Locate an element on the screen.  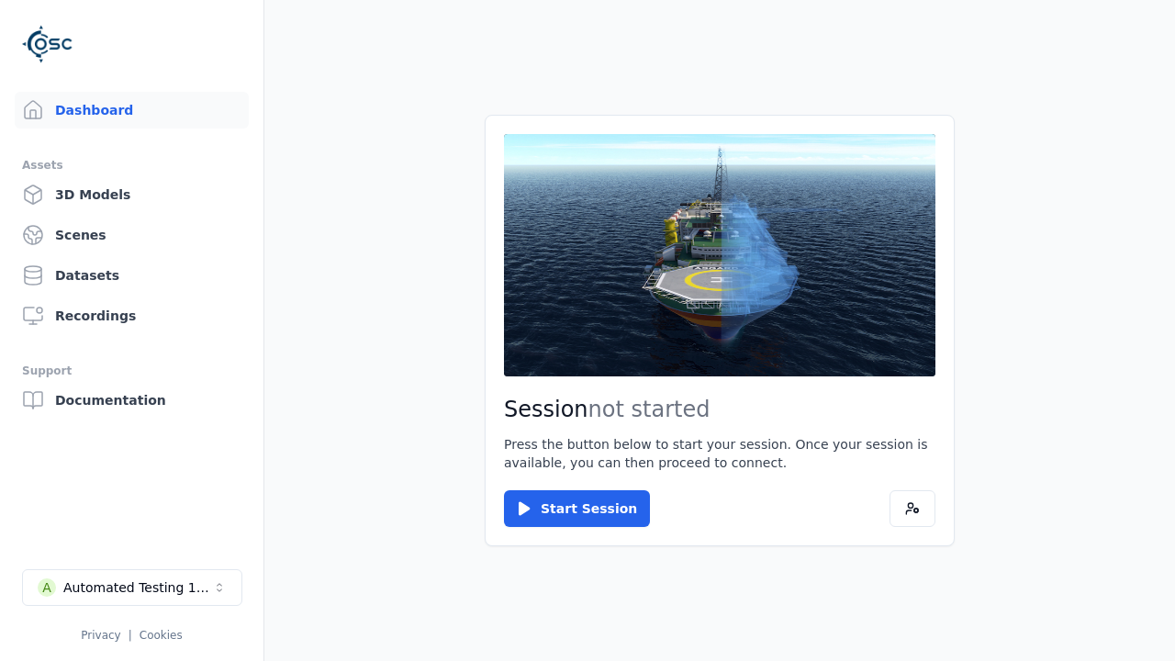
p: Press the button below to start your session. Once your session is available, you can then procee... is located at coordinates (720, 454).